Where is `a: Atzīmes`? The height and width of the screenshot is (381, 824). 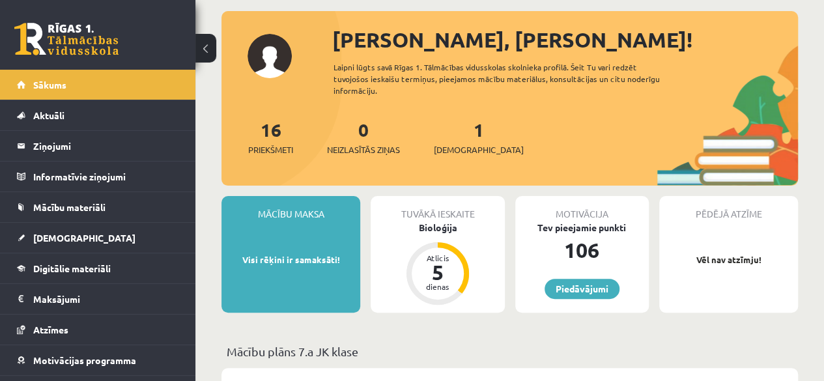 a: Atzīmes is located at coordinates (98, 329).